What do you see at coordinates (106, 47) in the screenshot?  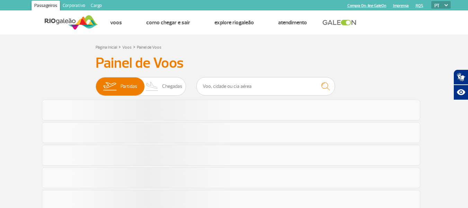 I see `a: Página Inicial` at bounding box center [106, 47].